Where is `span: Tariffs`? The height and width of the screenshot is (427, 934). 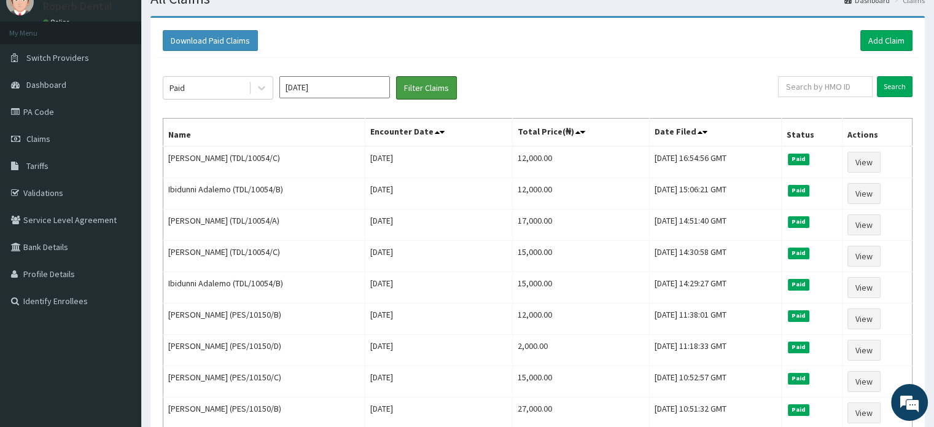 span: Tariffs is located at coordinates (37, 166).